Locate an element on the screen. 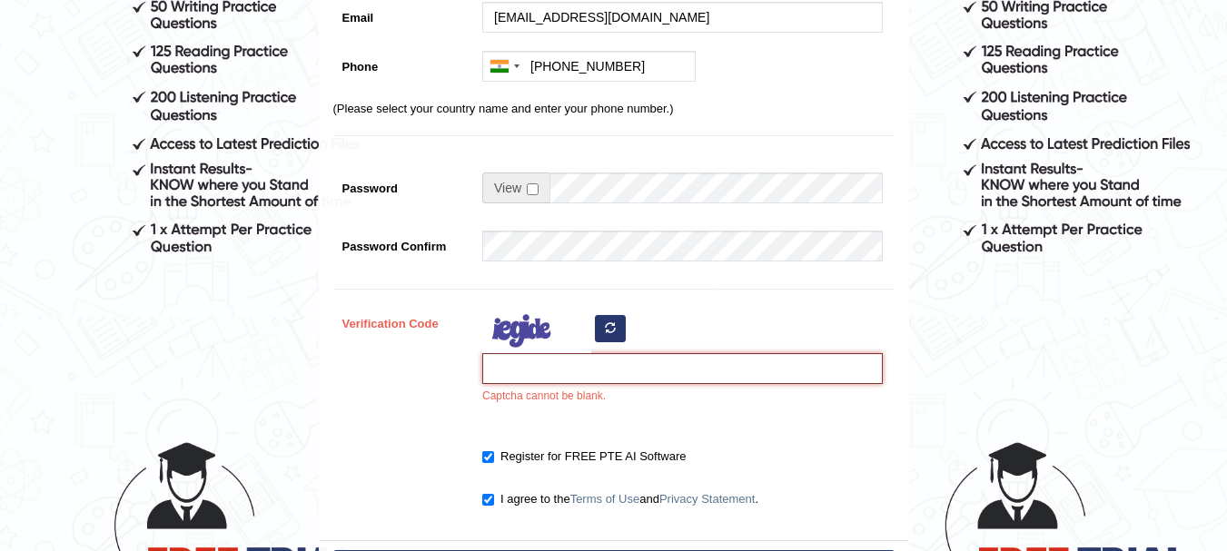  label: Register for FREE PTE AI Software is located at coordinates (584, 457).